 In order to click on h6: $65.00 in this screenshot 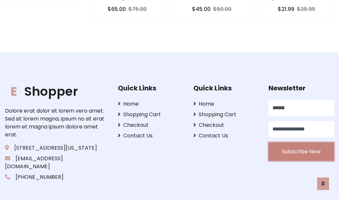, I will do `click(117, 9)`.